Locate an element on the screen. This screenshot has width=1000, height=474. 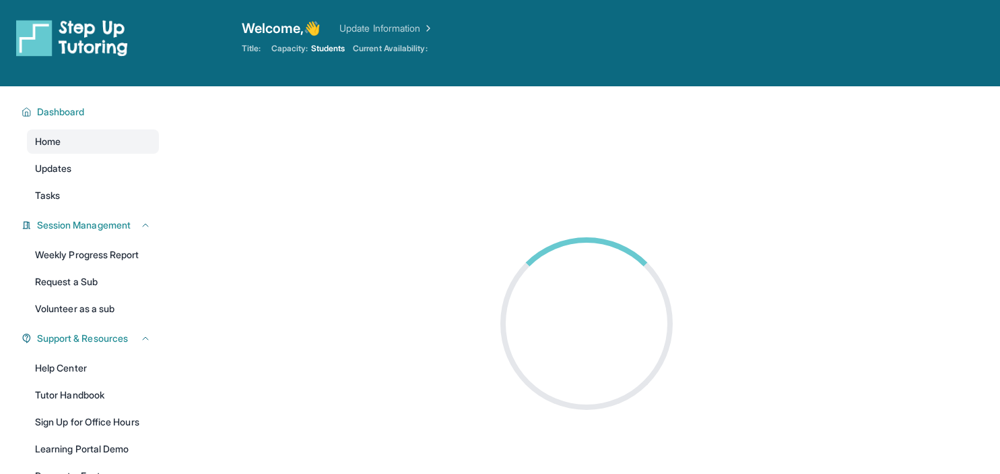
a: Tutor Handbook is located at coordinates (93, 395).